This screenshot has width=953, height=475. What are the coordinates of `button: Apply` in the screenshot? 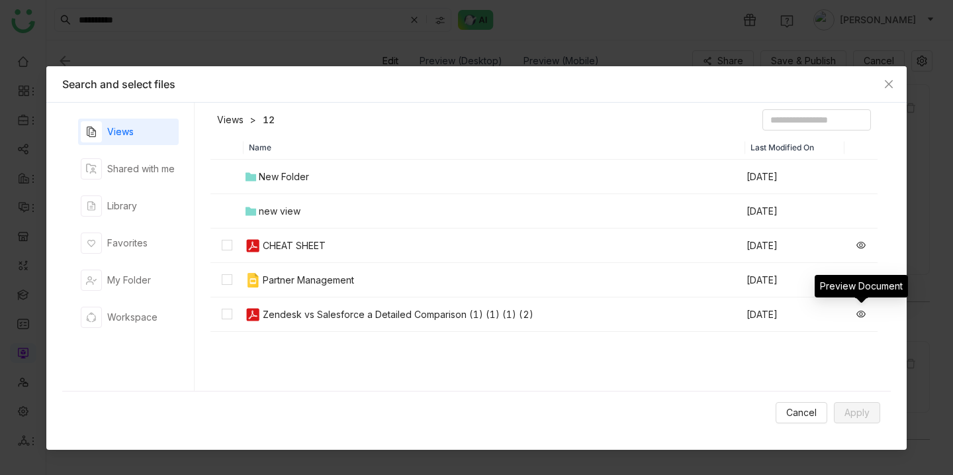 It's located at (857, 412).